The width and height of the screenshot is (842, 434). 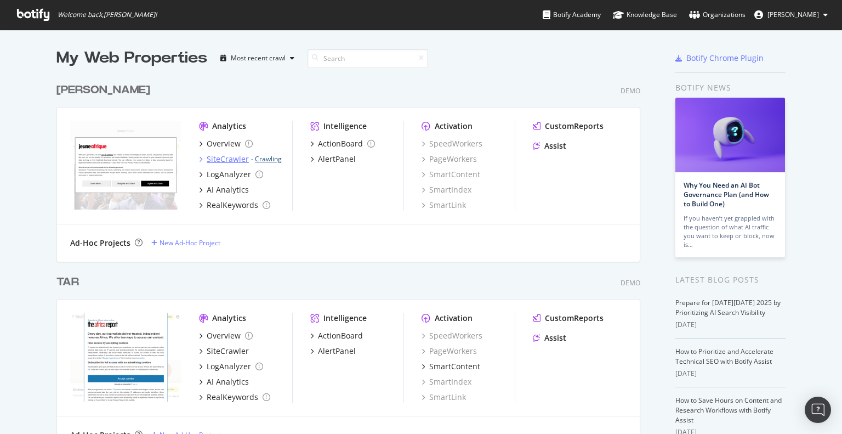 What do you see at coordinates (717, 15) in the screenshot?
I see `div: Organizations` at bounding box center [717, 15].